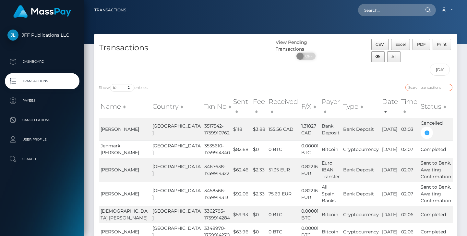 This screenshot has height=236, width=467. Describe the element at coordinates (42, 120) in the screenshot. I see `a: Cancellations` at that location.